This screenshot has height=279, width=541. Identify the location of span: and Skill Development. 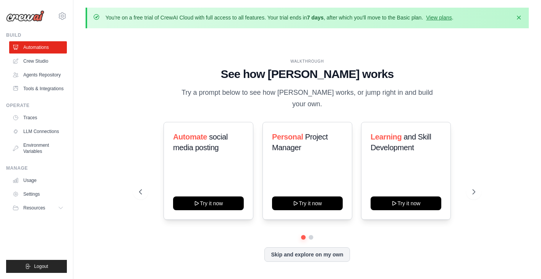
(401, 142).